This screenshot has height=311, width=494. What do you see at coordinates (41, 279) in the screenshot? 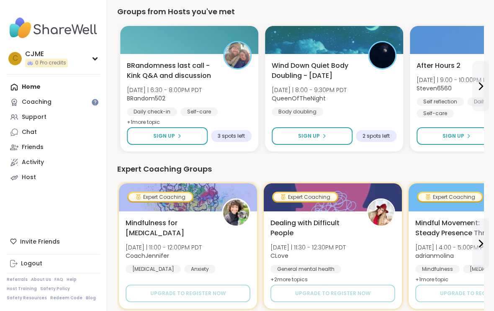
I see `a: About Us` at bounding box center [41, 279].